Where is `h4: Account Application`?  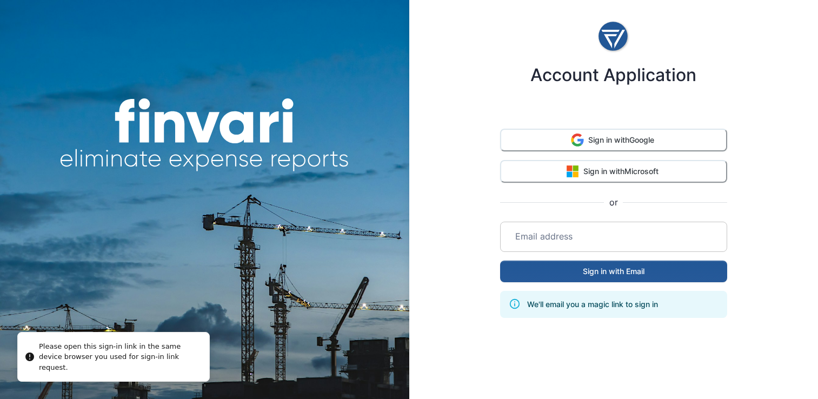 h4: Account Application is located at coordinates (613, 75).